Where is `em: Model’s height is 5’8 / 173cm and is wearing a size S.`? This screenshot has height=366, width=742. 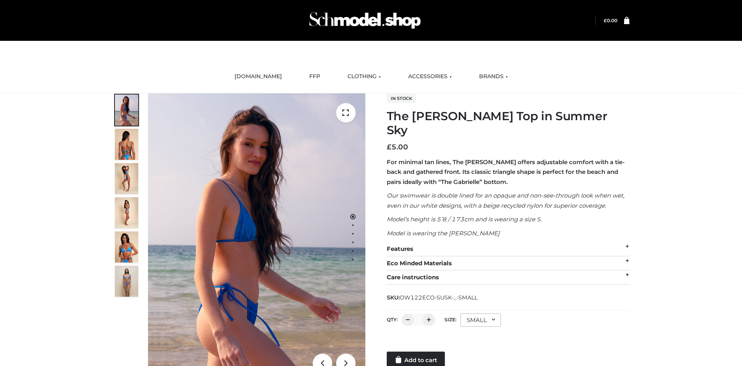 em: Model’s height is 5’8 / 173cm and is wearing a size S. is located at coordinates (464, 219).